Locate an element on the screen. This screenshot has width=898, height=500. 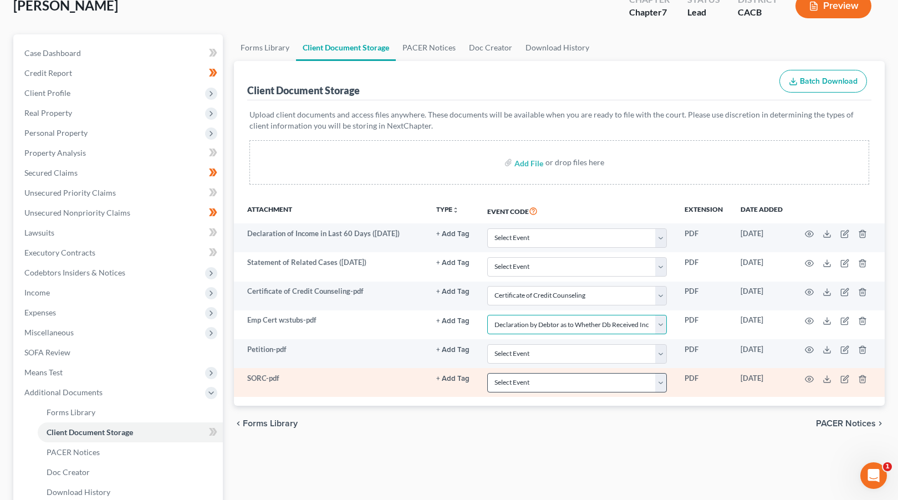
button: Batch Download is located at coordinates (823, 81).